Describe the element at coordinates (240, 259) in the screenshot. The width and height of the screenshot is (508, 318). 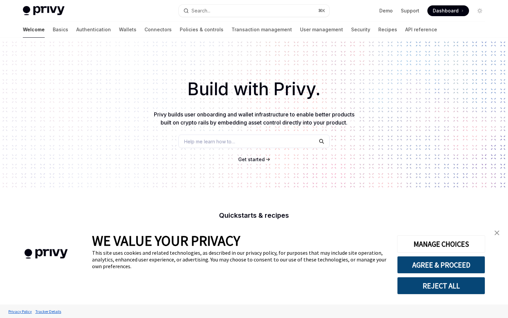
I see `div: This site uses cookies and related technologies, as described in our privacy policy, for purposes...` at that location.